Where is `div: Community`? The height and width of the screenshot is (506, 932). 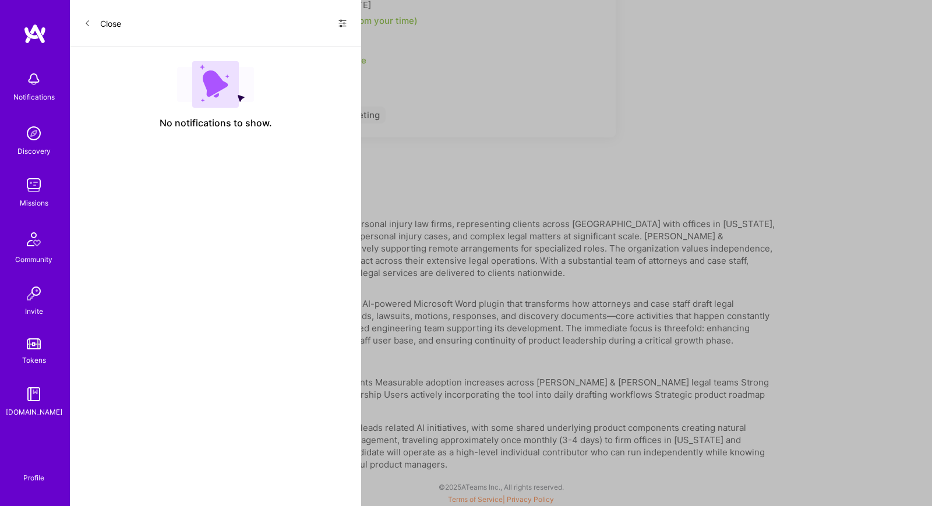 div: Community is located at coordinates (34, 259).